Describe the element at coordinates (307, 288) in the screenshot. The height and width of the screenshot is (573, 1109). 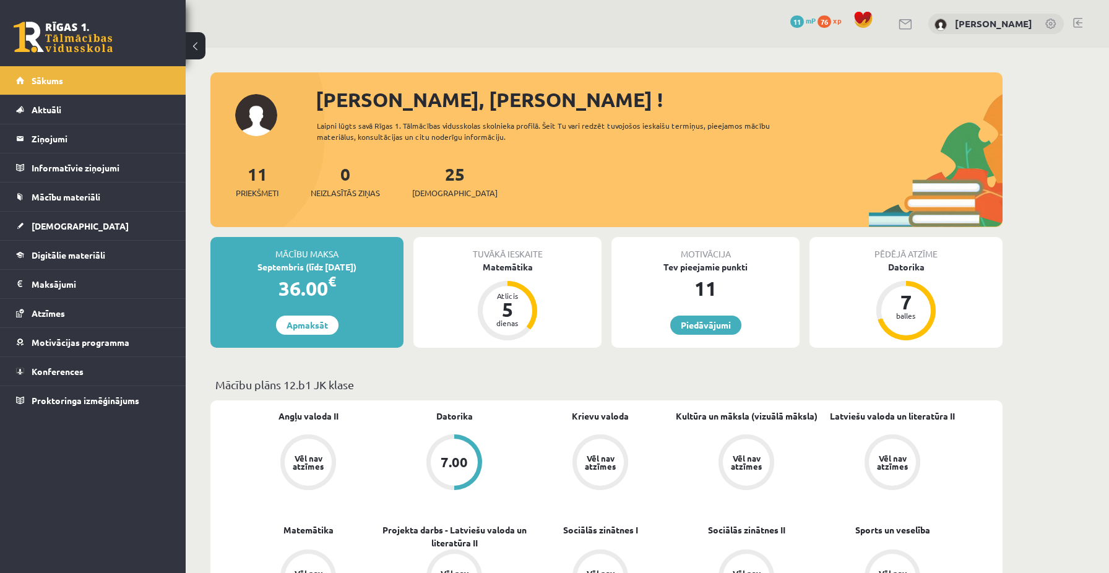
I see `div: 36.00` at that location.